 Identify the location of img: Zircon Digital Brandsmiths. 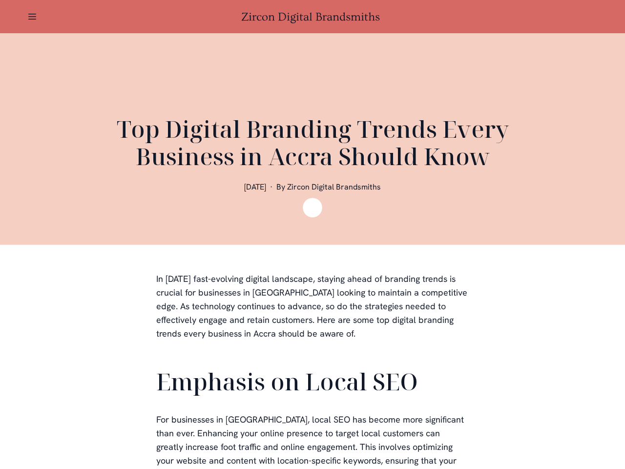
(312, 207).